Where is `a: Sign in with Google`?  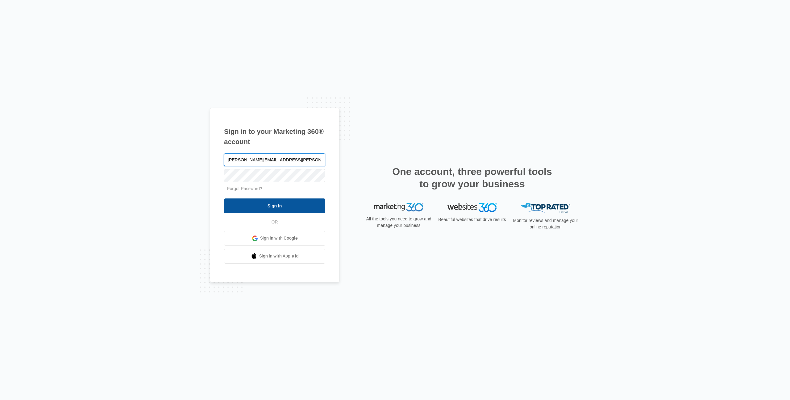 a: Sign in with Google is located at coordinates (275, 238).